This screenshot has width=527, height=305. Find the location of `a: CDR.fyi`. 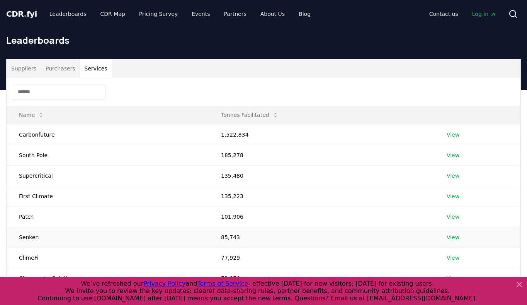

a: CDR.fyi is located at coordinates (22, 14).